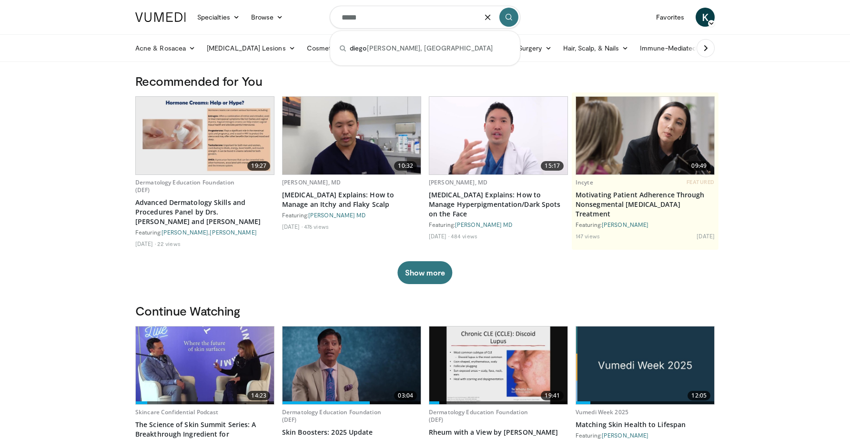 The width and height of the screenshot is (850, 439). Describe the element at coordinates (699, 396) in the screenshot. I see `span: 12:05` at that location.